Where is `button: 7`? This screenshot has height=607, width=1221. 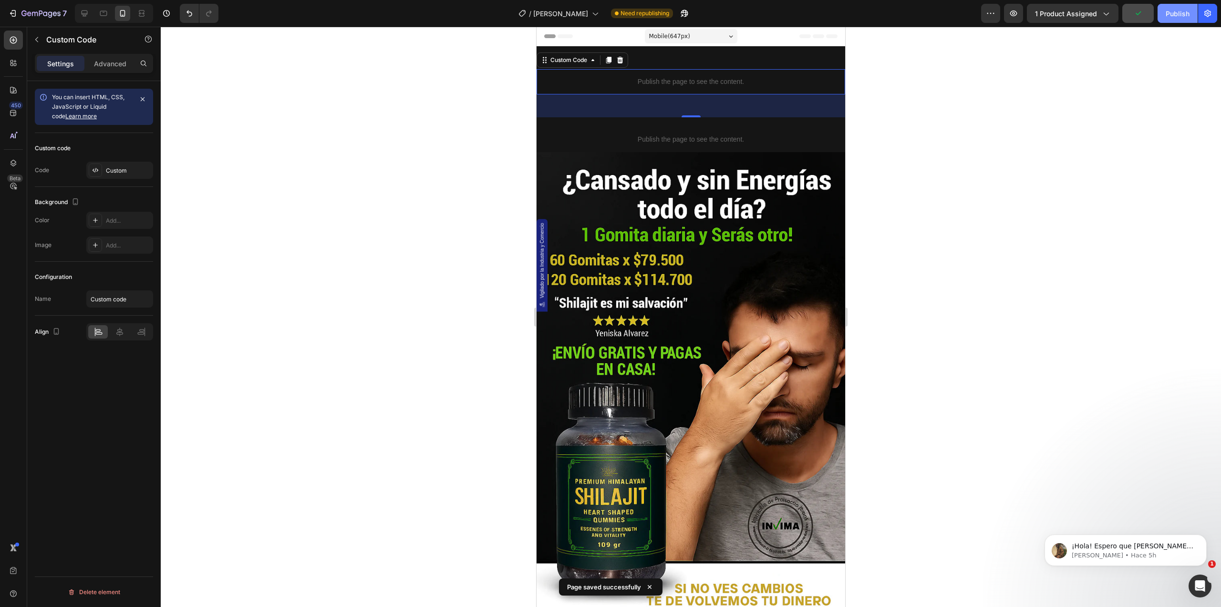 button: 7 is located at coordinates (37, 13).